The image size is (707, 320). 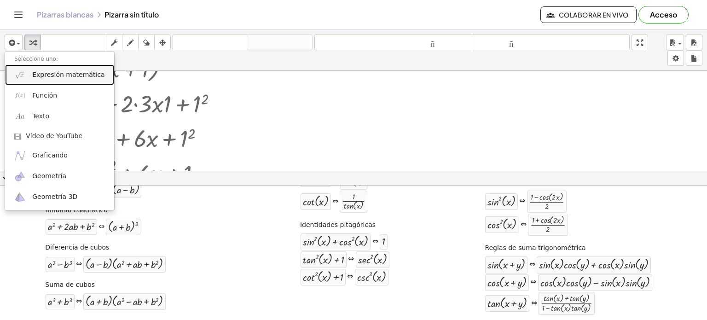 What do you see at coordinates (20, 95) in the screenshot?
I see `img: f_x.png` at bounding box center [20, 95].